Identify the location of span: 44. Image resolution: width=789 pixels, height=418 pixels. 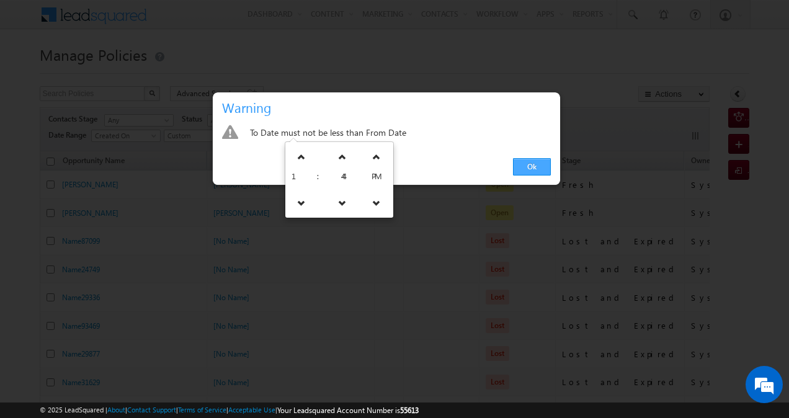
(342, 175).